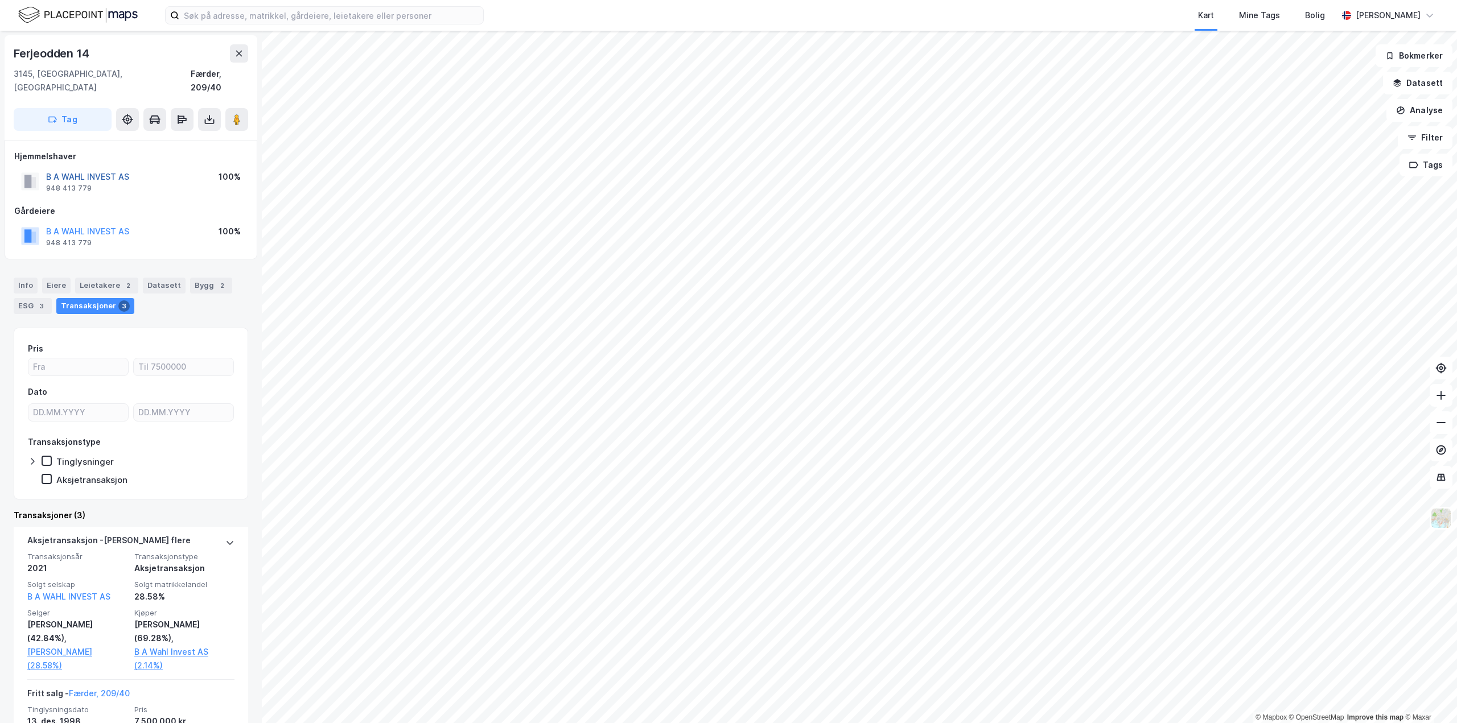 Image resolution: width=1457 pixels, height=723 pixels. Describe the element at coordinates (106, 286) in the screenshot. I see `div: Leietakere` at that location.